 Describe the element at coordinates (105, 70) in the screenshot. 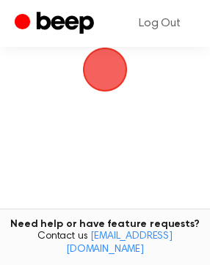

I see `img: Beep Logo` at that location.